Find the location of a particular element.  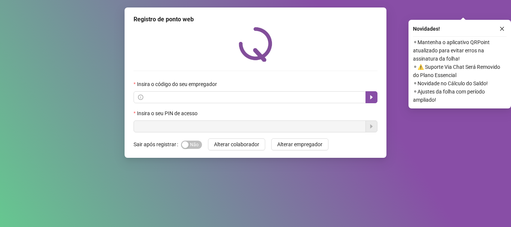

span: ⚬ ⚠️ Suporte Via Chat Será Removido do Plano Essencial is located at coordinates (459, 71).